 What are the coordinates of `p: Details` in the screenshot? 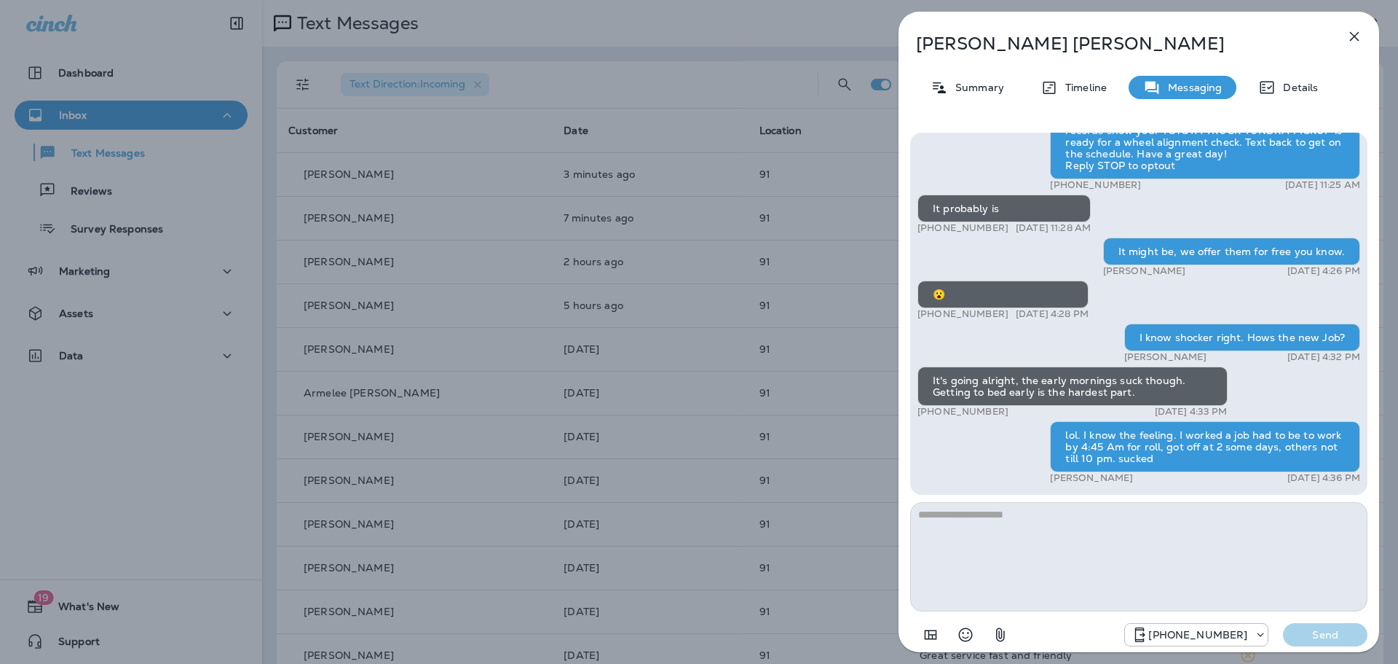 It's located at (1297, 87).